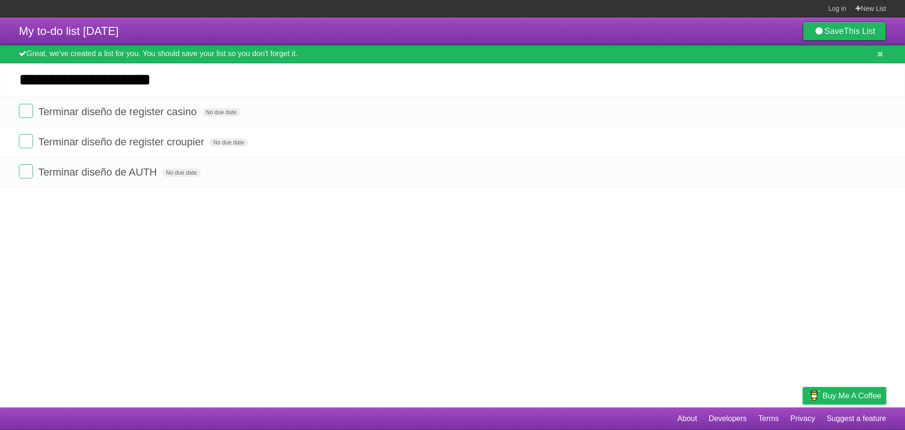 Image resolution: width=905 pixels, height=430 pixels. Describe the element at coordinates (845, 395) in the screenshot. I see `a: Buy me a coffee` at that location.